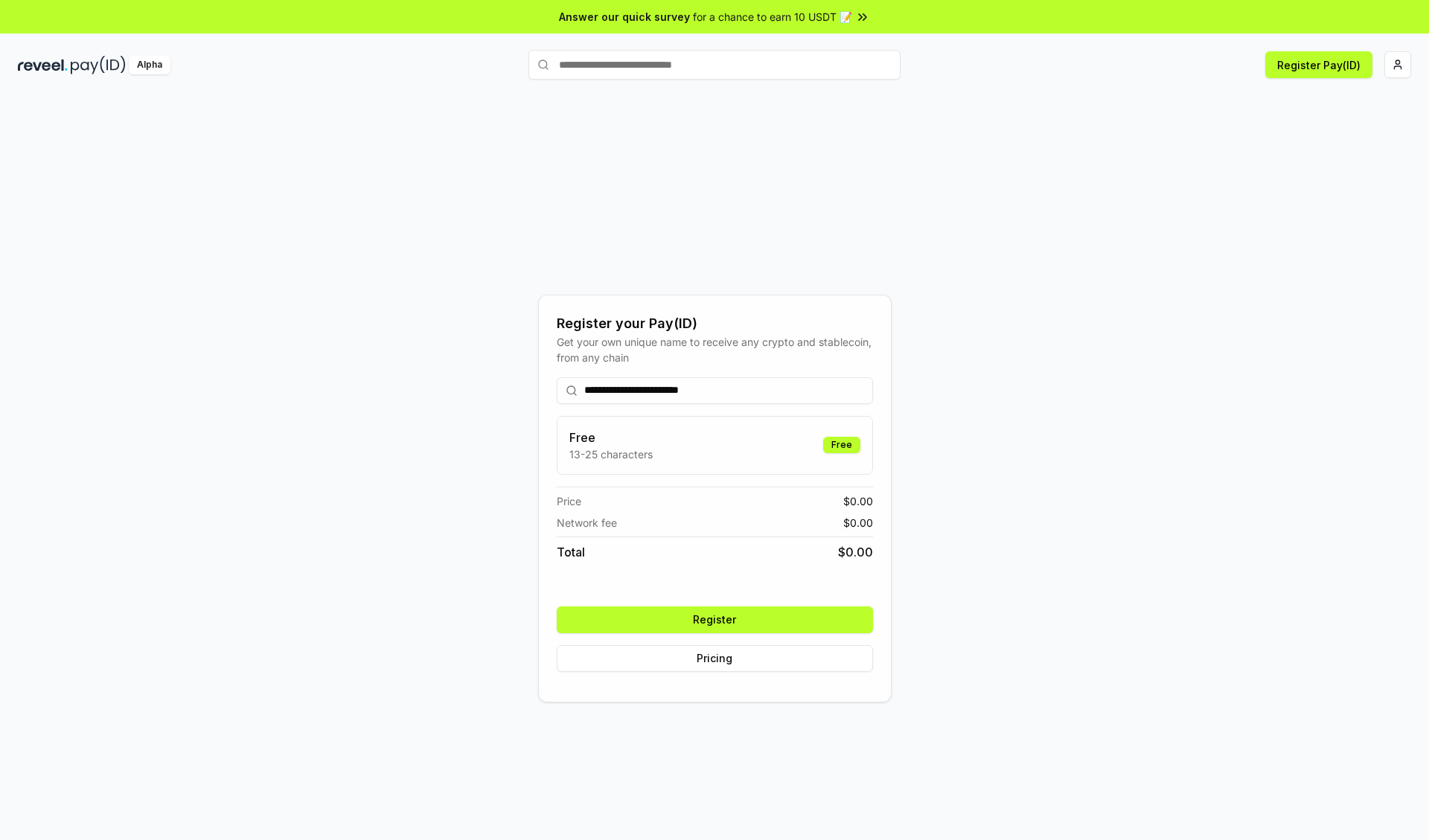 Image resolution: width=1429 pixels, height=840 pixels. I want to click on div: Register your Pay(ID), so click(714, 324).